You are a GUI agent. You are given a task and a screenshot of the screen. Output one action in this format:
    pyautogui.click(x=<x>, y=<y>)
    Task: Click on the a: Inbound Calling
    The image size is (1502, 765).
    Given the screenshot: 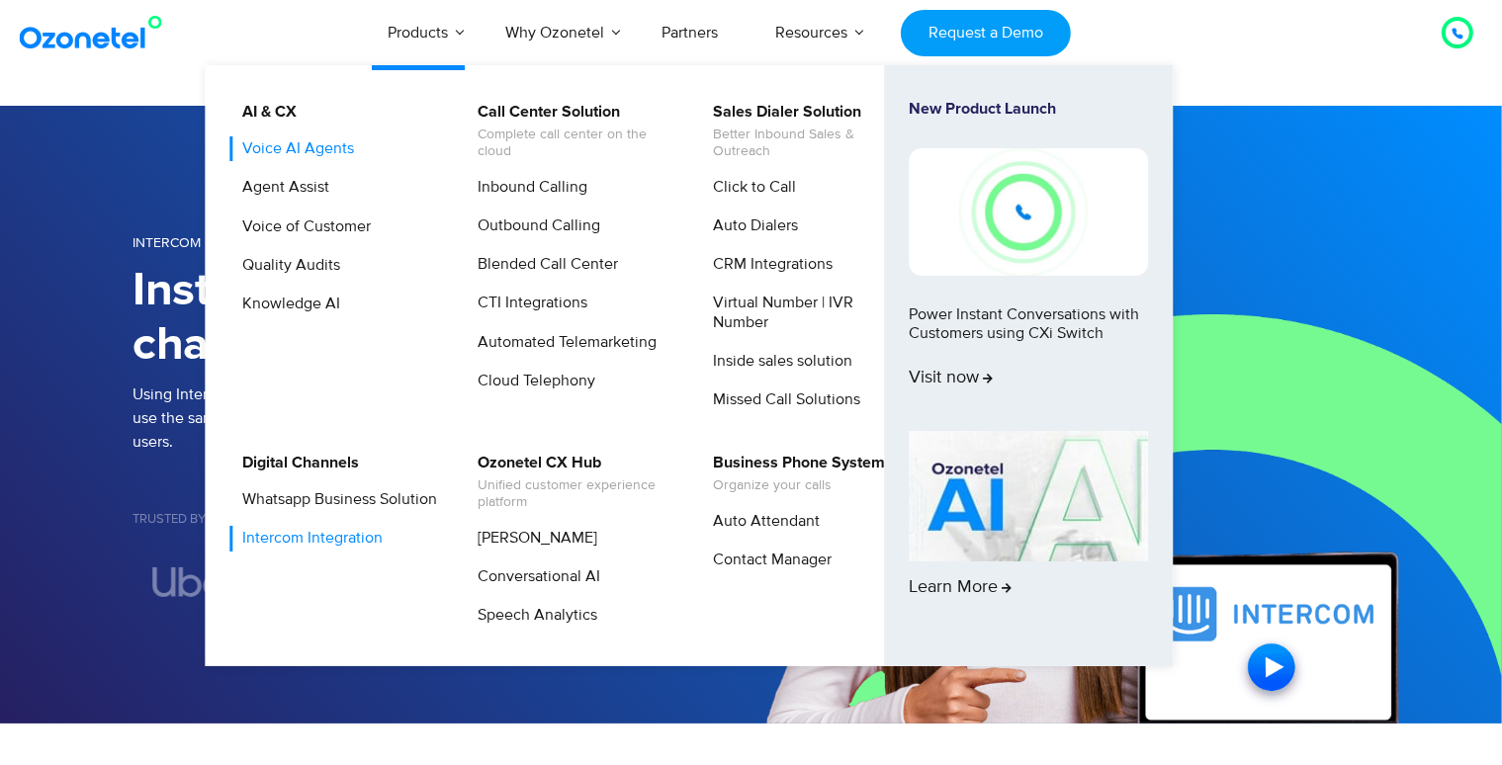 What is the action you would take?
    pyautogui.click(x=527, y=187)
    